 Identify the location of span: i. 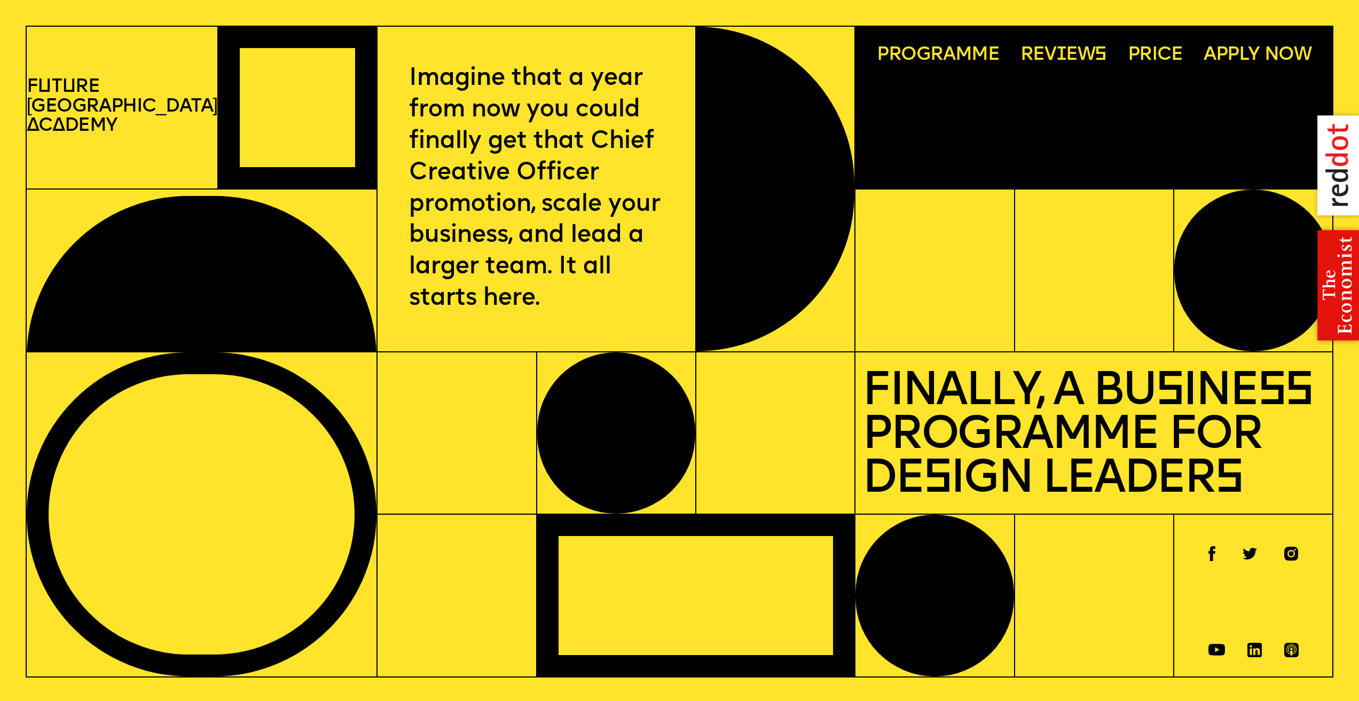
(1061, 55).